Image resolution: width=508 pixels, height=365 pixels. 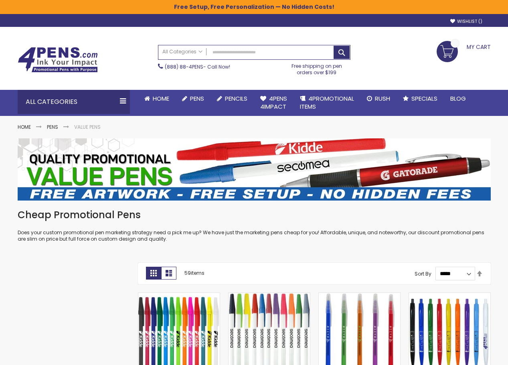 What do you see at coordinates (254, 225) in the screenshot?
I see `div: Does your custom promotional pen marketing strategy need a pick me up? We have just the marketing...` at bounding box center [254, 225].